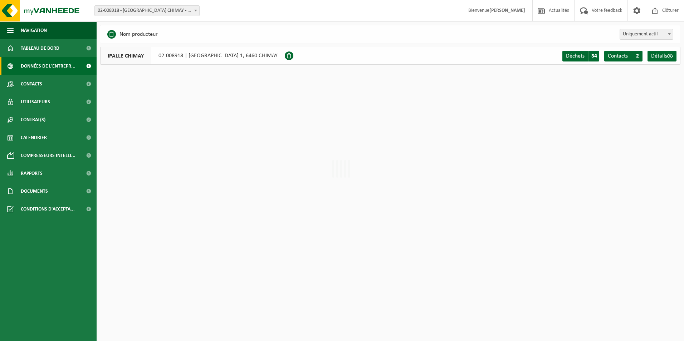  I want to click on span: Navigation, so click(34, 30).